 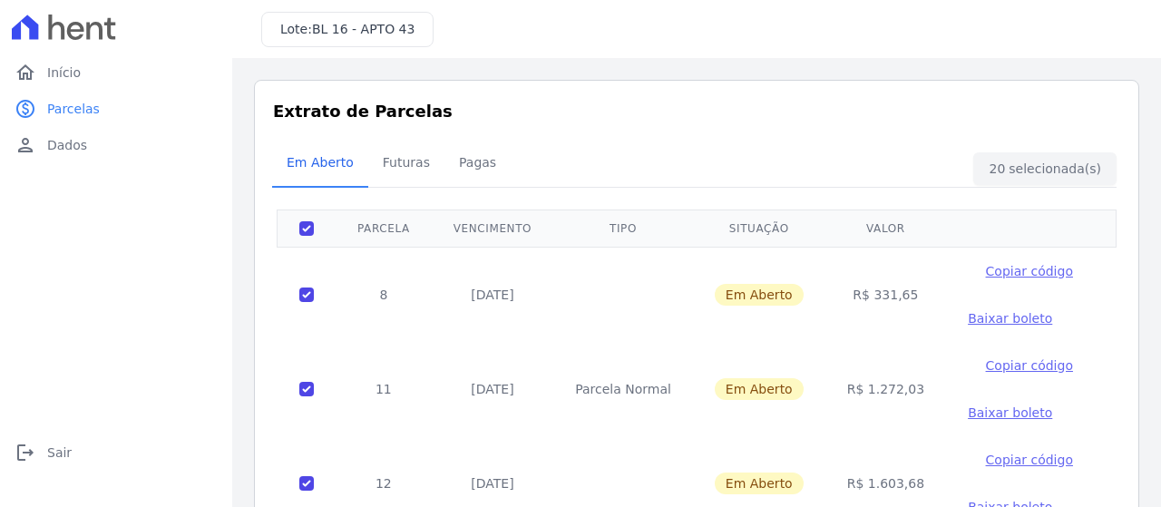 I want to click on i: logout, so click(x=25, y=452).